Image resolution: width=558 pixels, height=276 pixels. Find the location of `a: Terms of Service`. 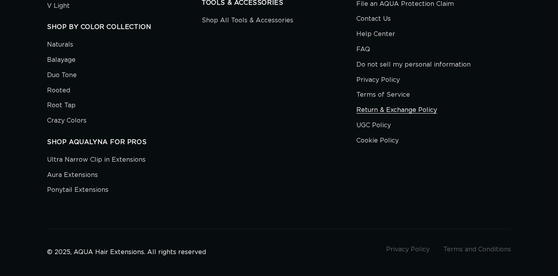

a: Terms of Service is located at coordinates (383, 95).